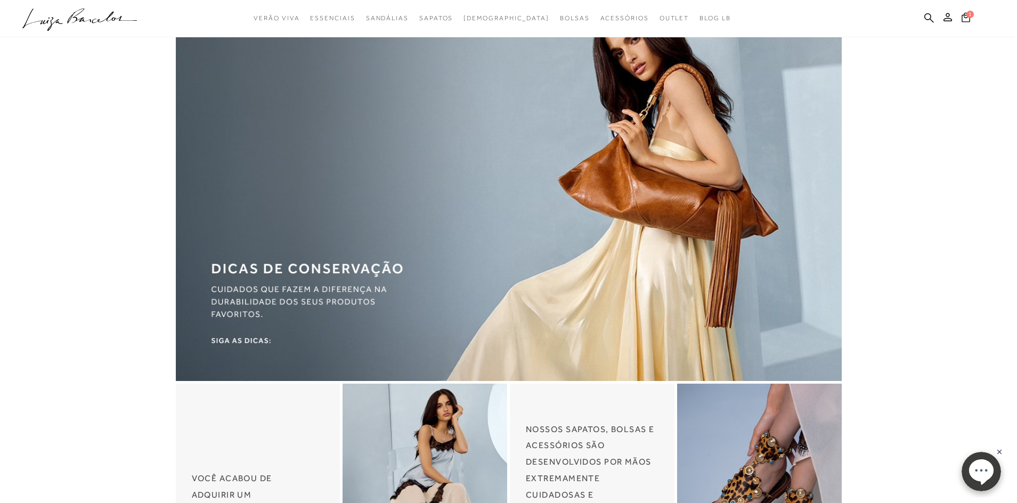 This screenshot has height=503, width=1017. What do you see at coordinates (506, 18) in the screenshot?
I see `a: noSubCategoriesText` at bounding box center [506, 18].